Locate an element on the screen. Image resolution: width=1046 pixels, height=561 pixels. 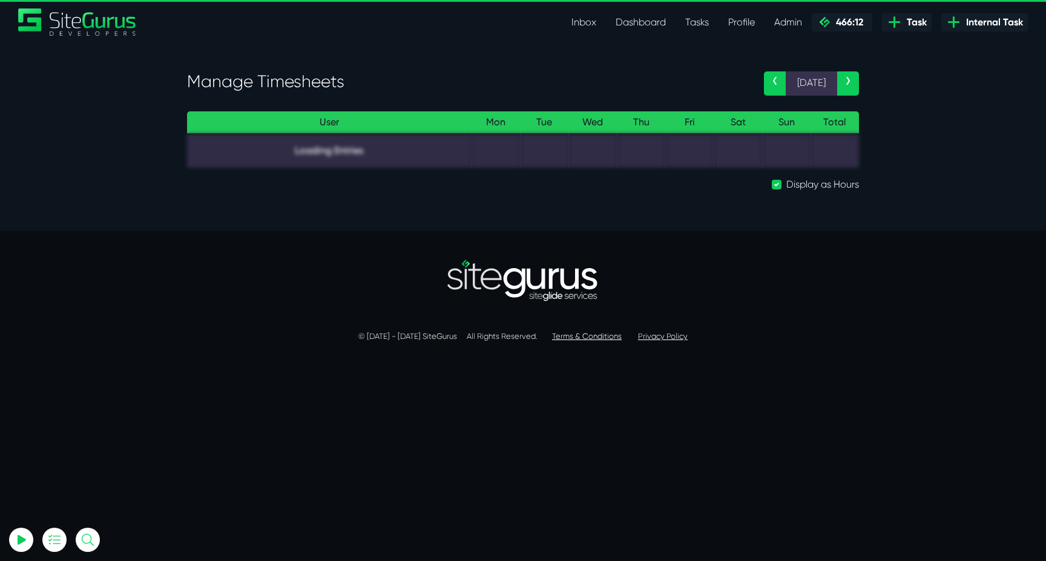
th: Tue is located at coordinates (544, 122).